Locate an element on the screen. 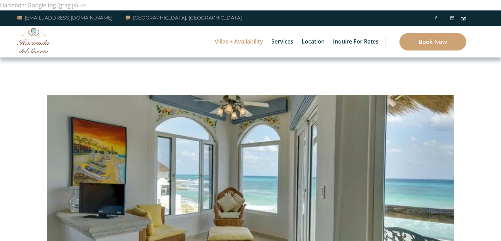 The width and height of the screenshot is (501, 241). img: Tripadvisor_logomark.svg is located at coordinates (463, 18).